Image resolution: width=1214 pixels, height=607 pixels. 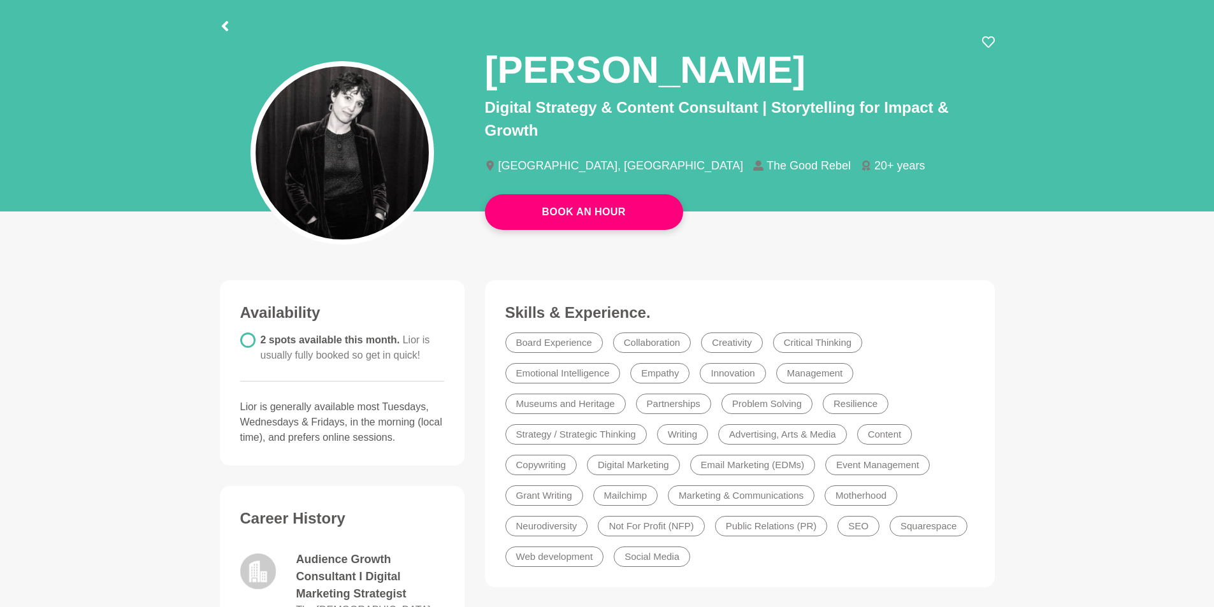 What do you see at coordinates (345, 347) in the screenshot?
I see `span: 2 spots available this month.` at bounding box center [345, 347].